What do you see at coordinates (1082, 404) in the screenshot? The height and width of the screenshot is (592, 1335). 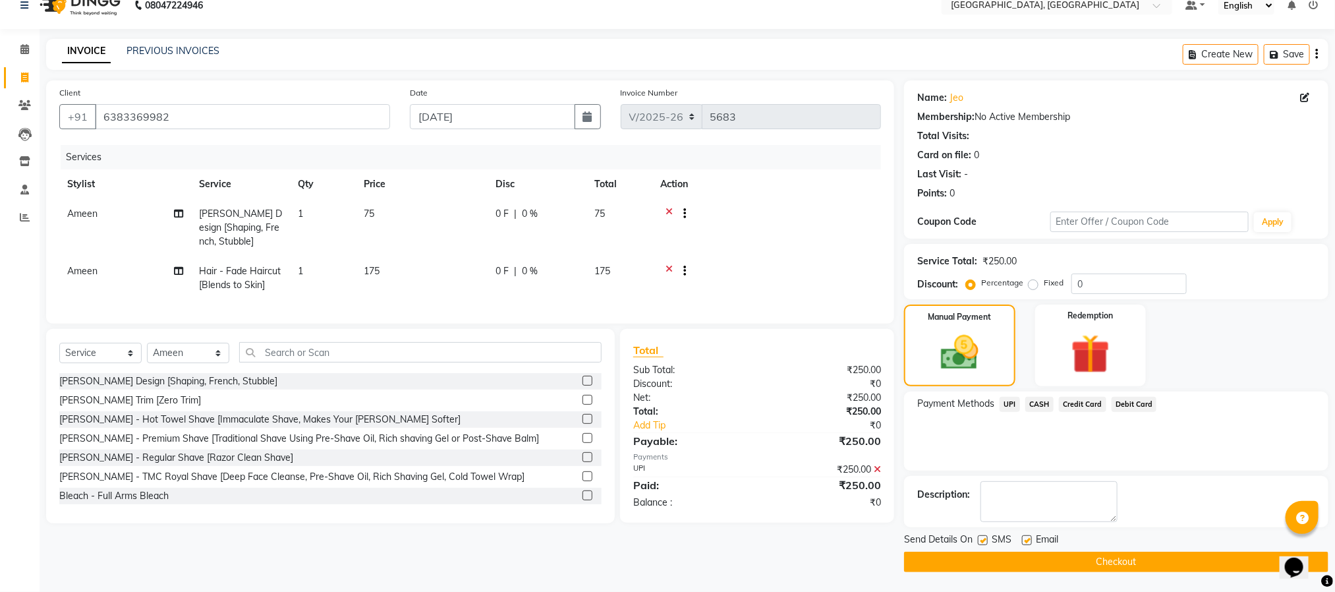 I see `span: Credit Card` at bounding box center [1082, 404].